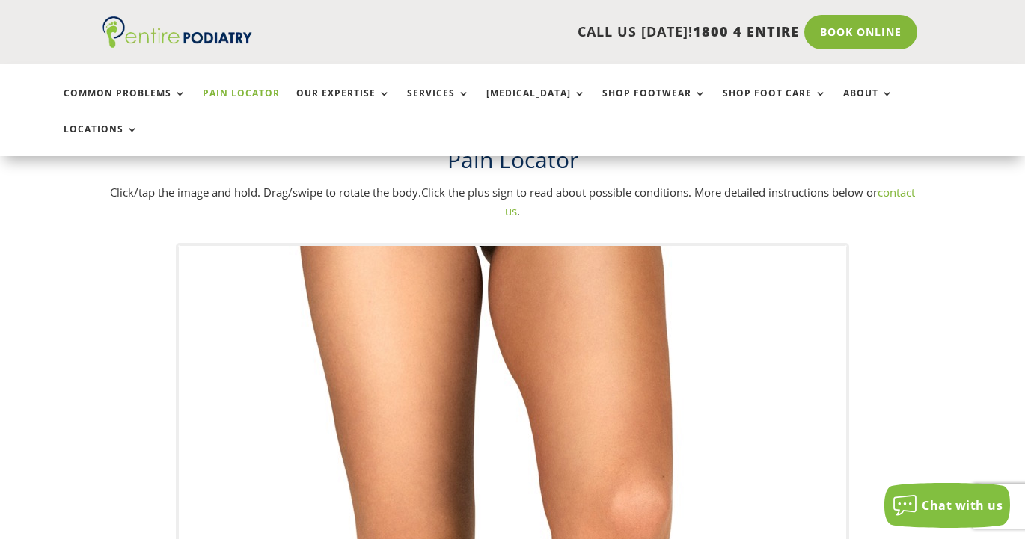 This screenshot has height=539, width=1025. Describe the element at coordinates (654, 104) in the screenshot. I see `a: Shop Footwear` at that location.